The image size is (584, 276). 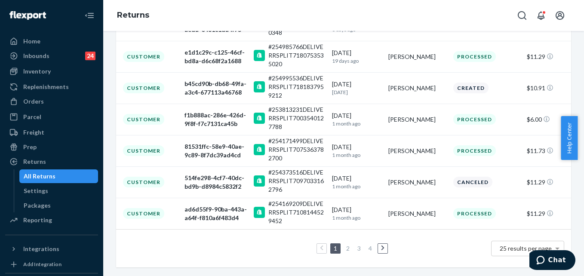 What do you see at coordinates (52, 147) in the screenshot?
I see `a: Prep` at bounding box center [52, 147].